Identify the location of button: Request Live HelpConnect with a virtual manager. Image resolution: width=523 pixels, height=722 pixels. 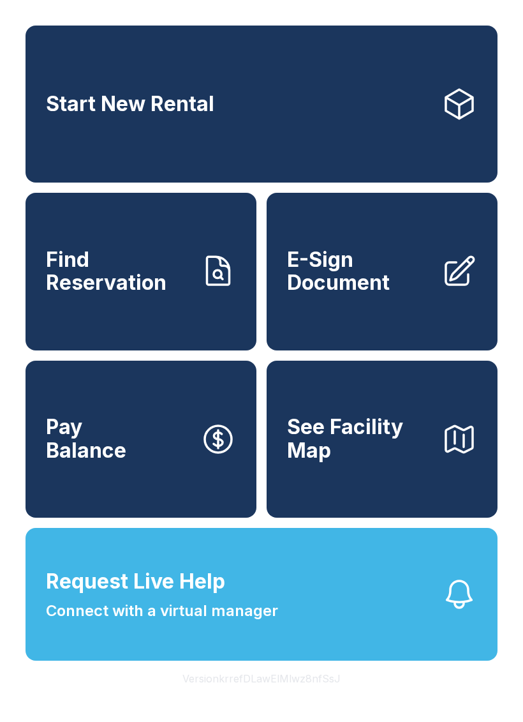
(262, 594).